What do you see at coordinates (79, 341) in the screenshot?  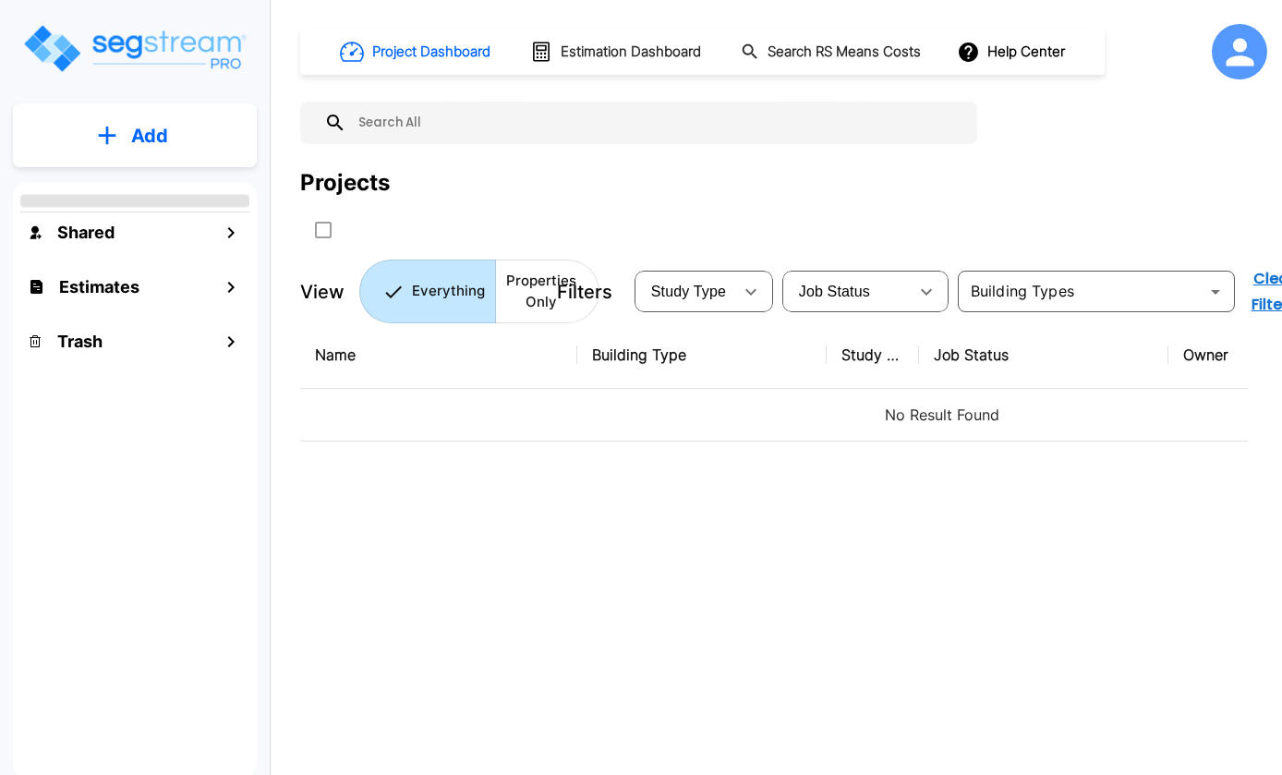 I see `h1: Trash` at bounding box center [79, 341].